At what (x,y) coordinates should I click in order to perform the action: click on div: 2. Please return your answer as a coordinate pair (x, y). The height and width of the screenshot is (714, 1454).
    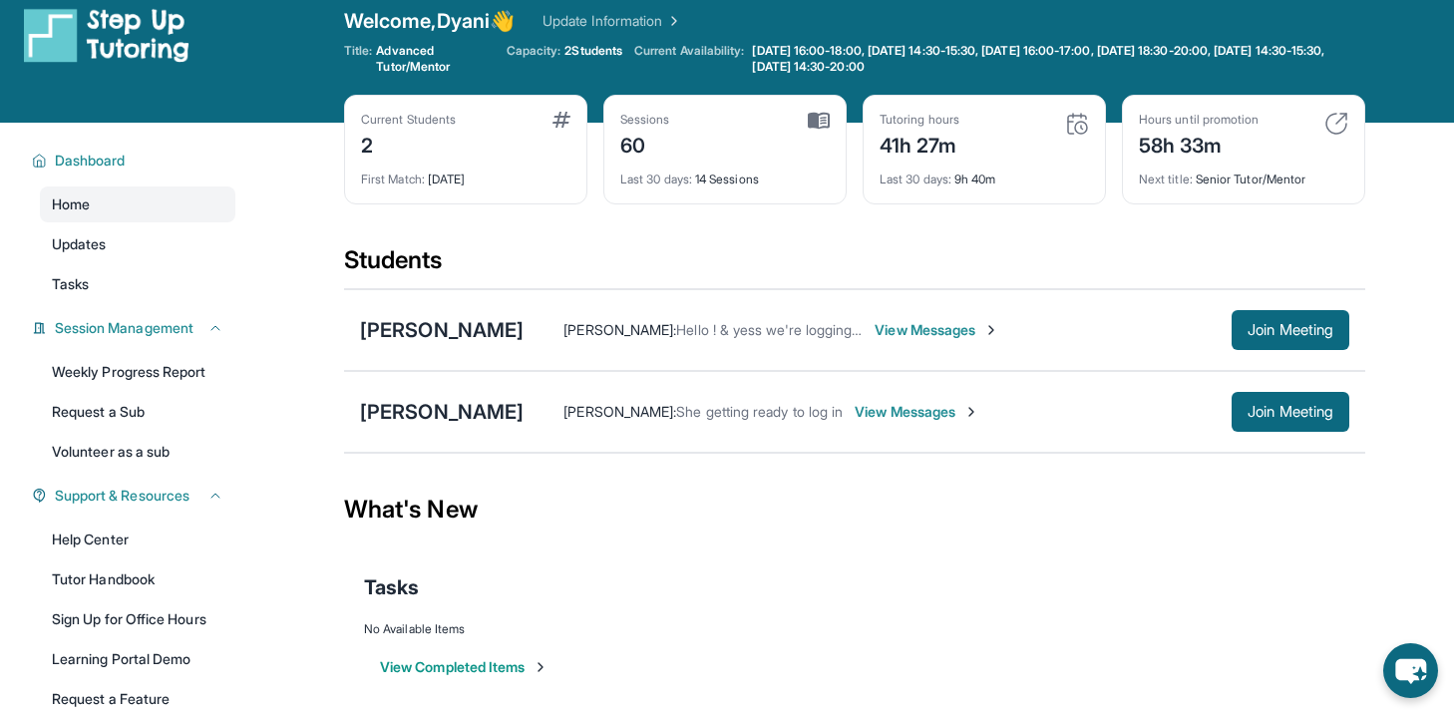
    Looking at the image, I should click on (408, 144).